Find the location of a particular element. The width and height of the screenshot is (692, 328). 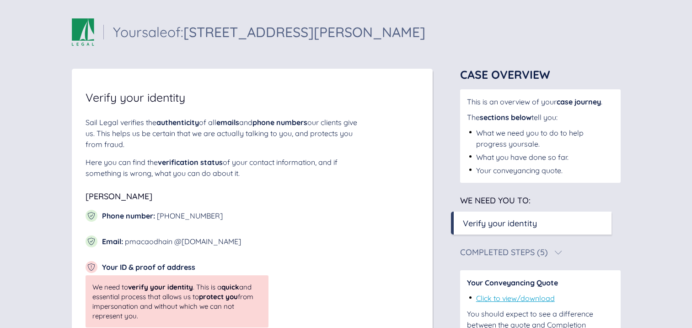

span: verification status is located at coordinates (190, 162).